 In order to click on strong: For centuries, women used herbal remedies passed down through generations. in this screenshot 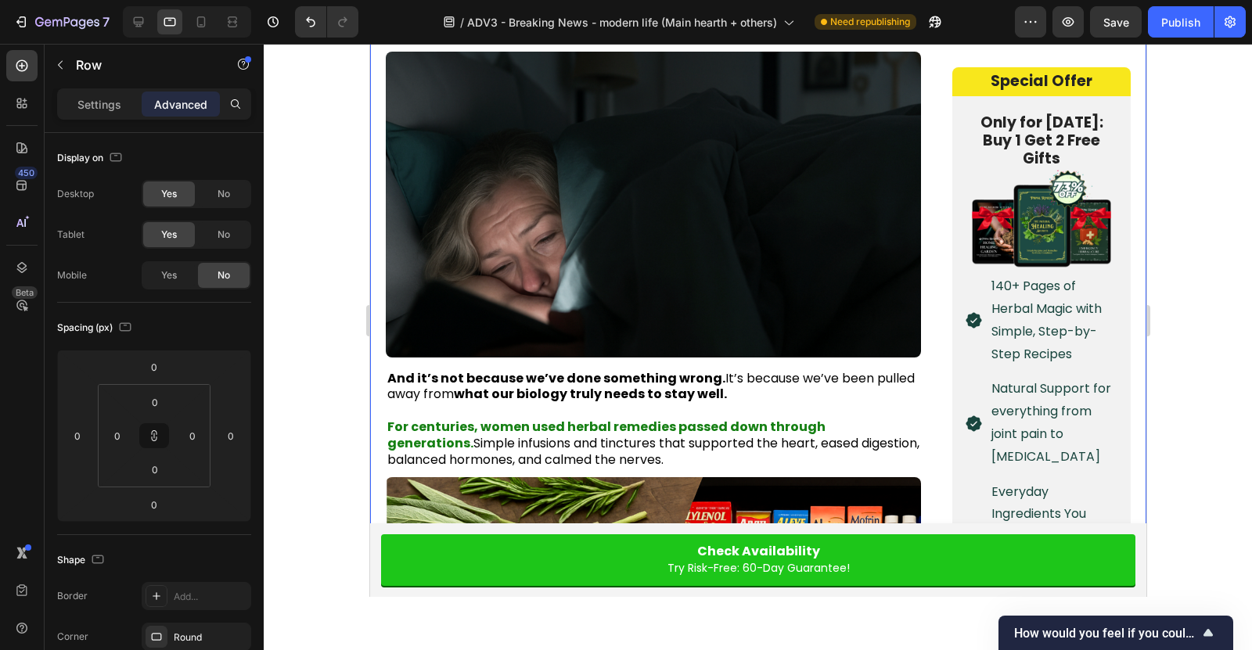, I will do `click(236, 391)`.